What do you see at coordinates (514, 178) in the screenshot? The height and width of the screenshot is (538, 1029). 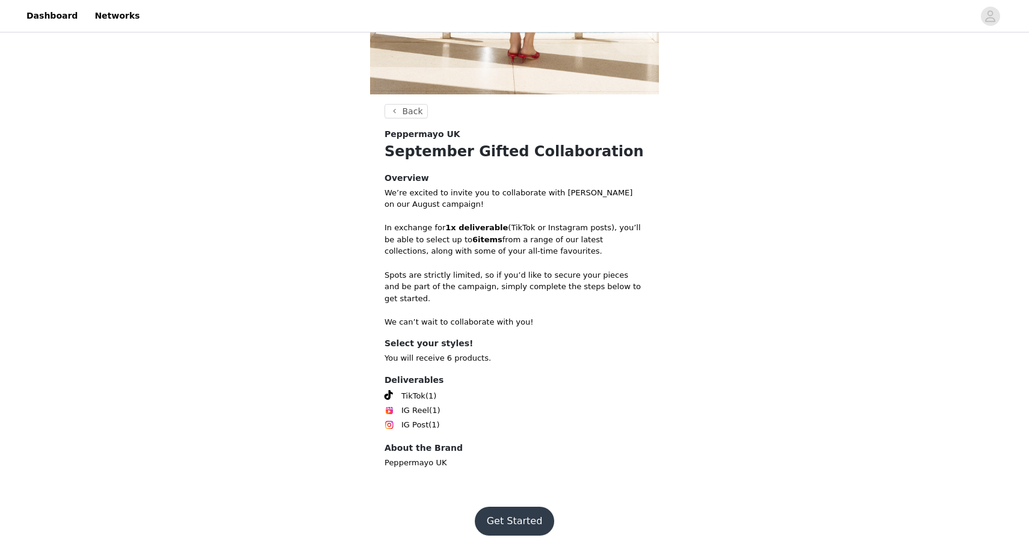 I see `h4: Overview` at bounding box center [514, 178].